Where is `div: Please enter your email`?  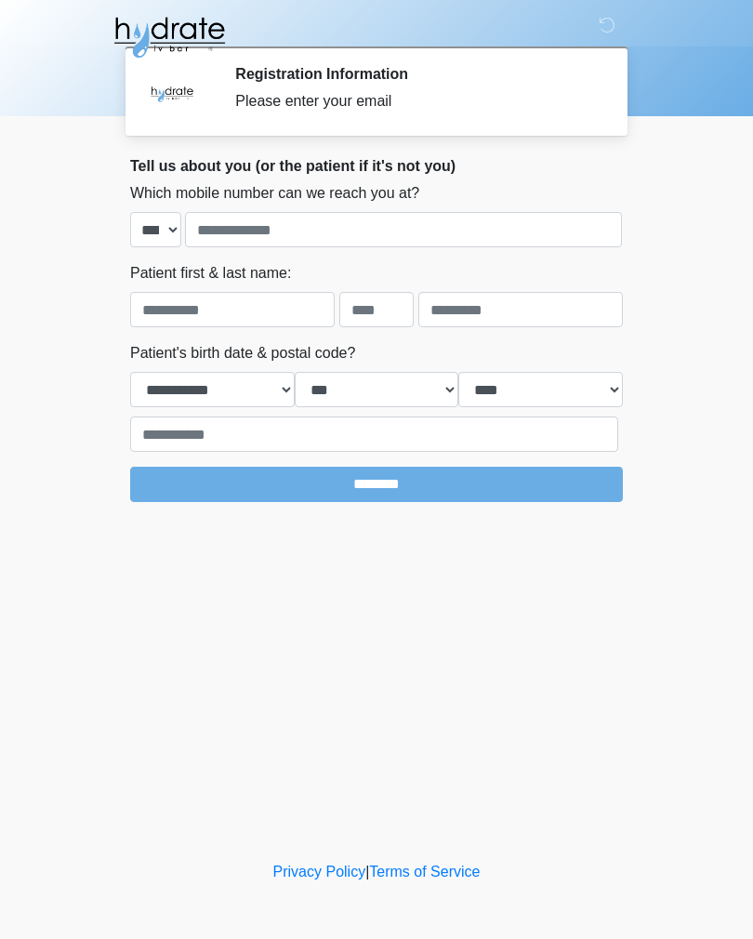
div: Please enter your email is located at coordinates (415, 101).